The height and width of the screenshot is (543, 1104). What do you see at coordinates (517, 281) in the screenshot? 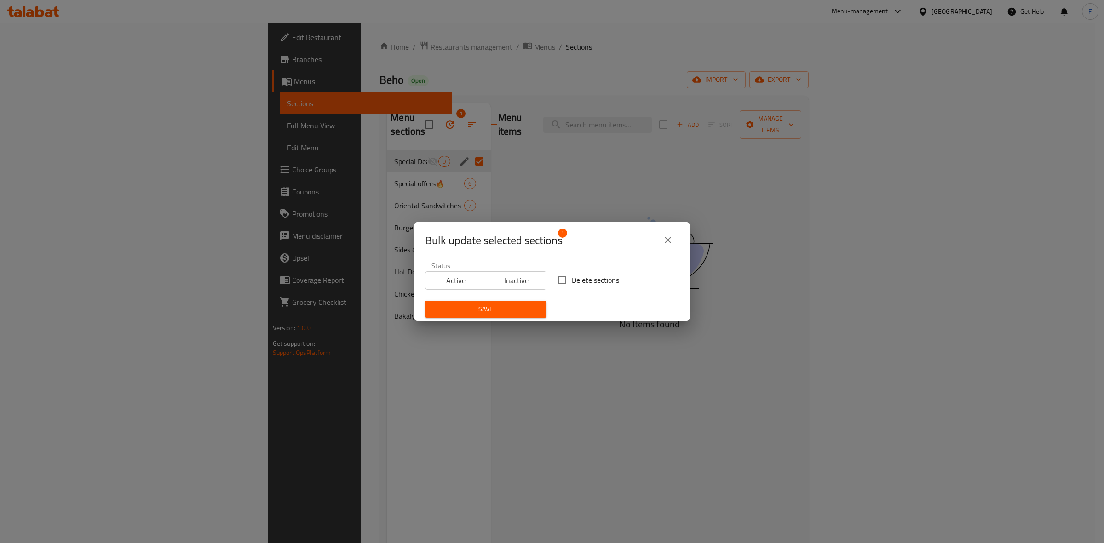
I see `span: Inactive` at bounding box center [517, 281].